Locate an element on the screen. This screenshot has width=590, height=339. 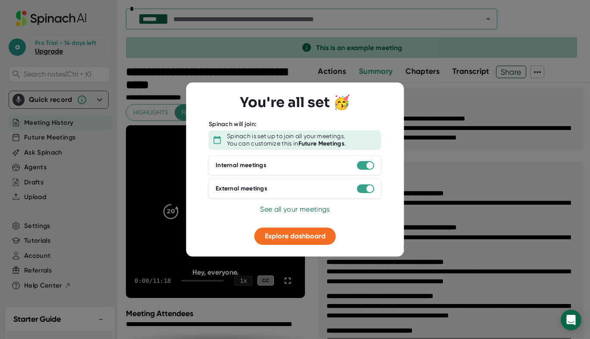
div: Spinach is set up to join all your meetings. is located at coordinates (286, 136).